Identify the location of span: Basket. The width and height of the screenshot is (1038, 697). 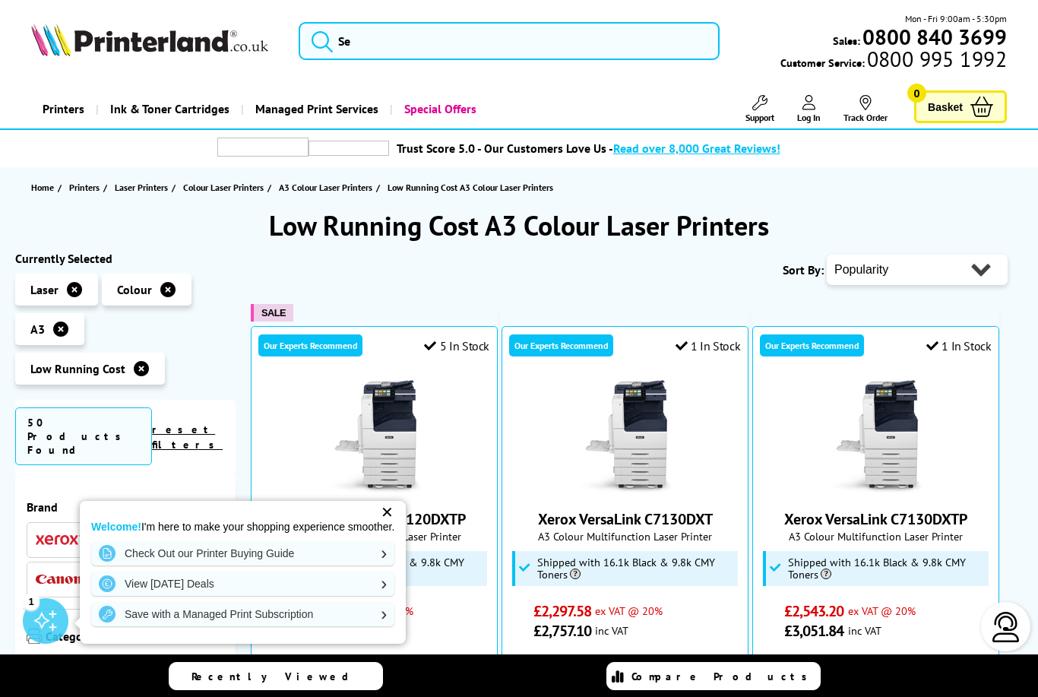
(946, 106).